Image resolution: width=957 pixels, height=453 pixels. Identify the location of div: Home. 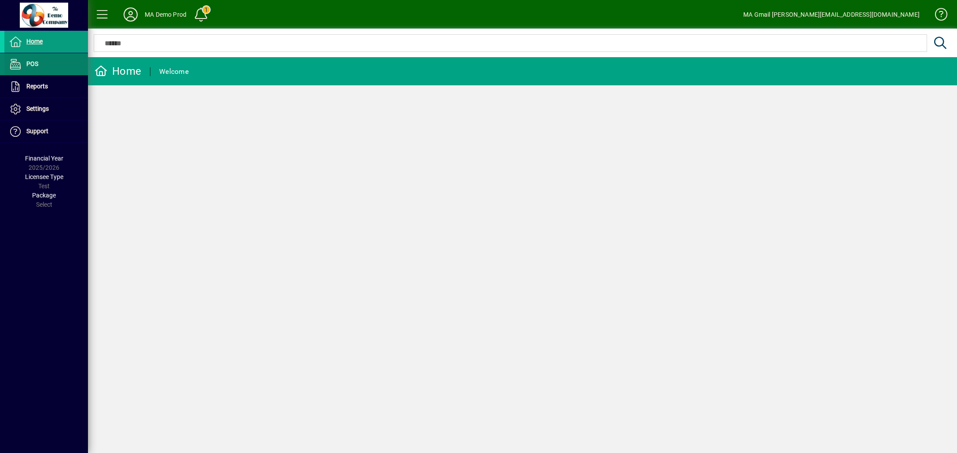
(118, 71).